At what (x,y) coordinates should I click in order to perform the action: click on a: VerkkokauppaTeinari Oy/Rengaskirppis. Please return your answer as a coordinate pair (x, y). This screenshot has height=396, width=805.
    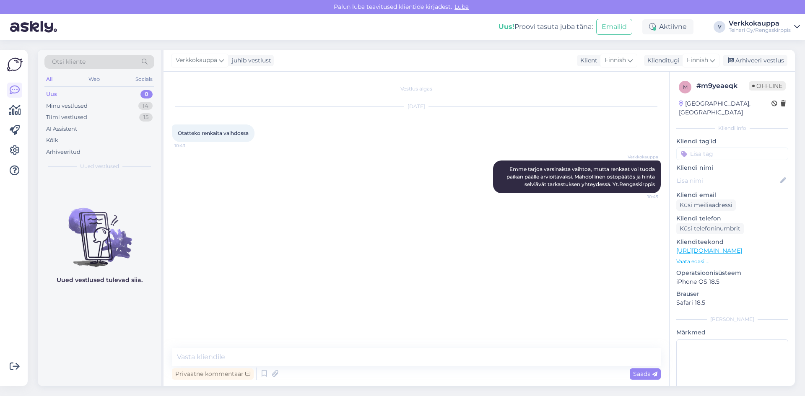
    Looking at the image, I should click on (765, 27).